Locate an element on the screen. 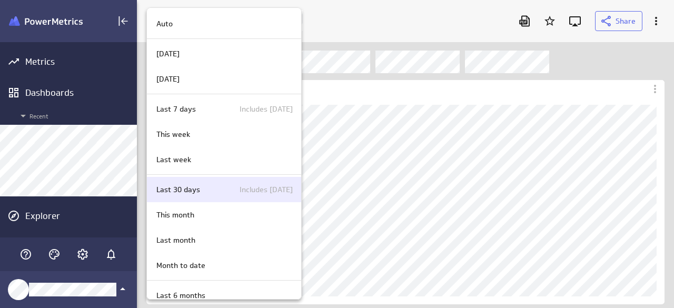  div: Last 7 days is located at coordinates (224, 109).